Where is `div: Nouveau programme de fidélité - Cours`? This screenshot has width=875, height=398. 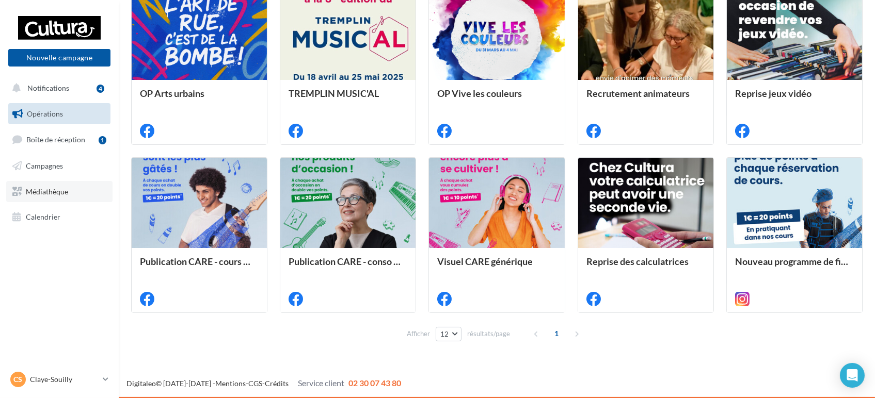
div: Nouveau programme de fidélité - Cours is located at coordinates (794, 267).